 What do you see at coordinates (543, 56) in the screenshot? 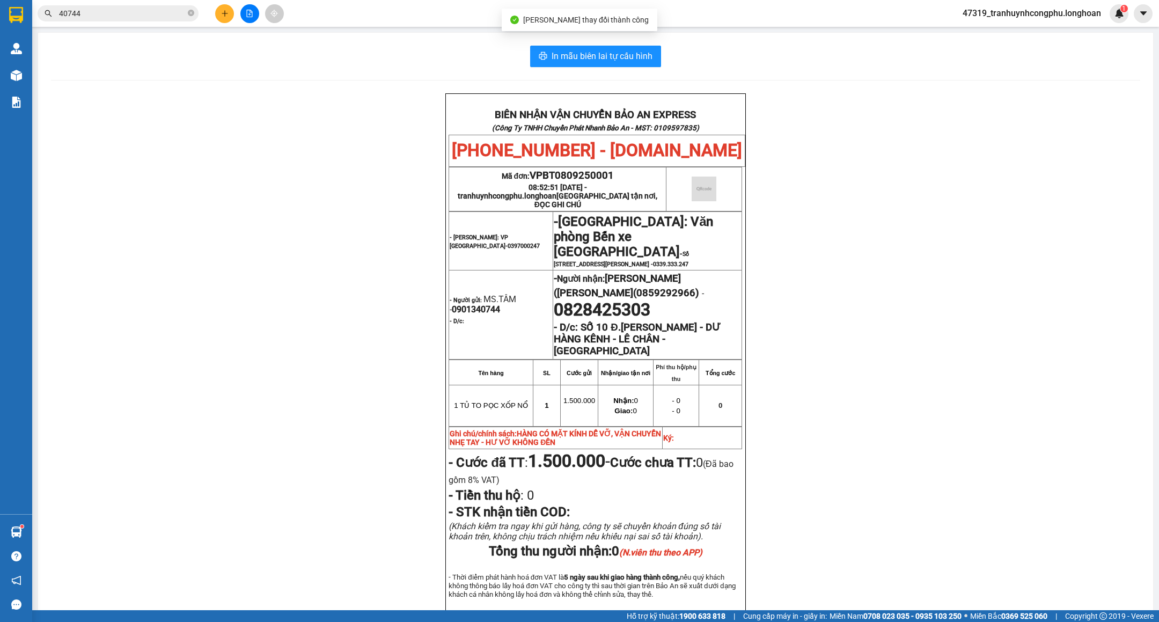
I see `span: printer` at bounding box center [543, 56].